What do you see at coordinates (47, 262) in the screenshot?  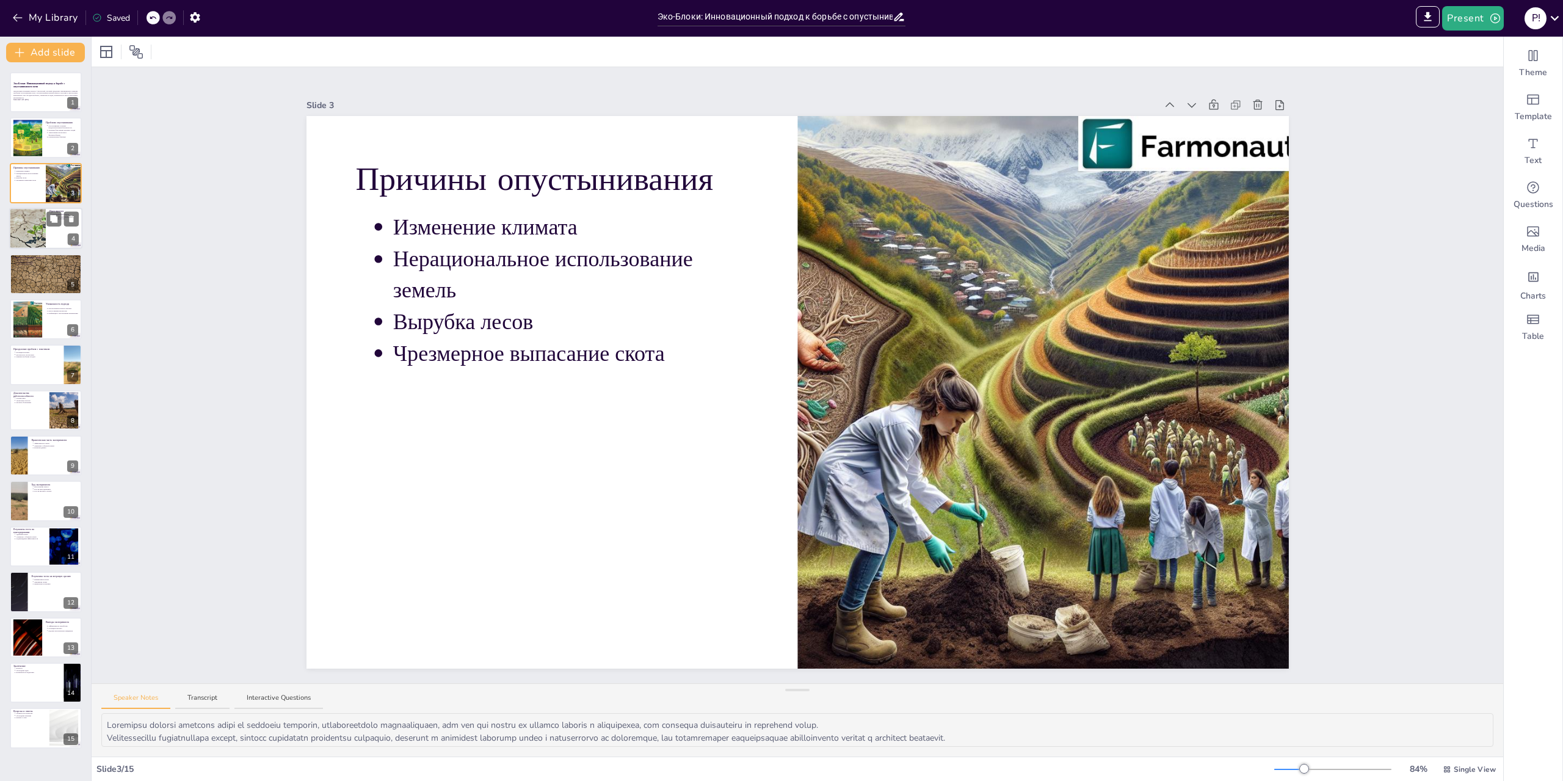 I see `p: Повышение плодородия` at bounding box center [47, 262].